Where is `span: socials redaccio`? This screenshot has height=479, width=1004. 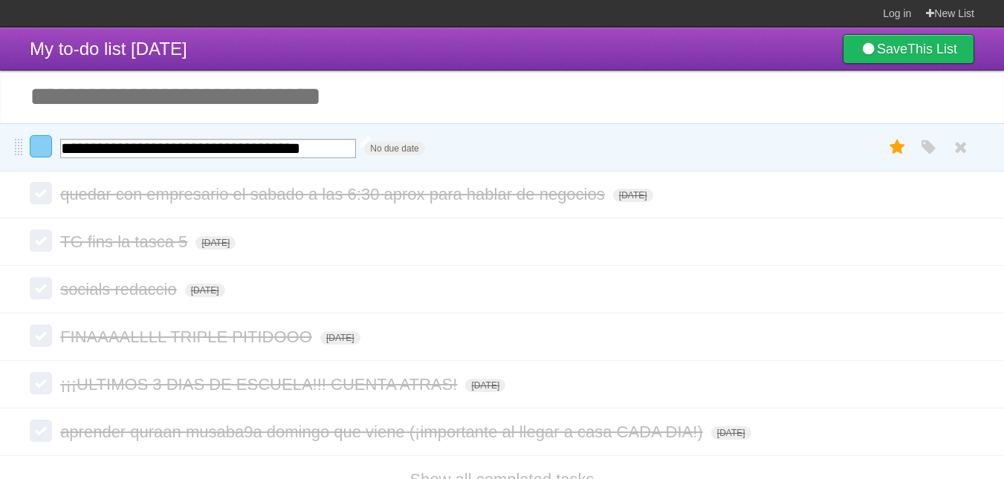
span: socials redaccio is located at coordinates (120, 289).